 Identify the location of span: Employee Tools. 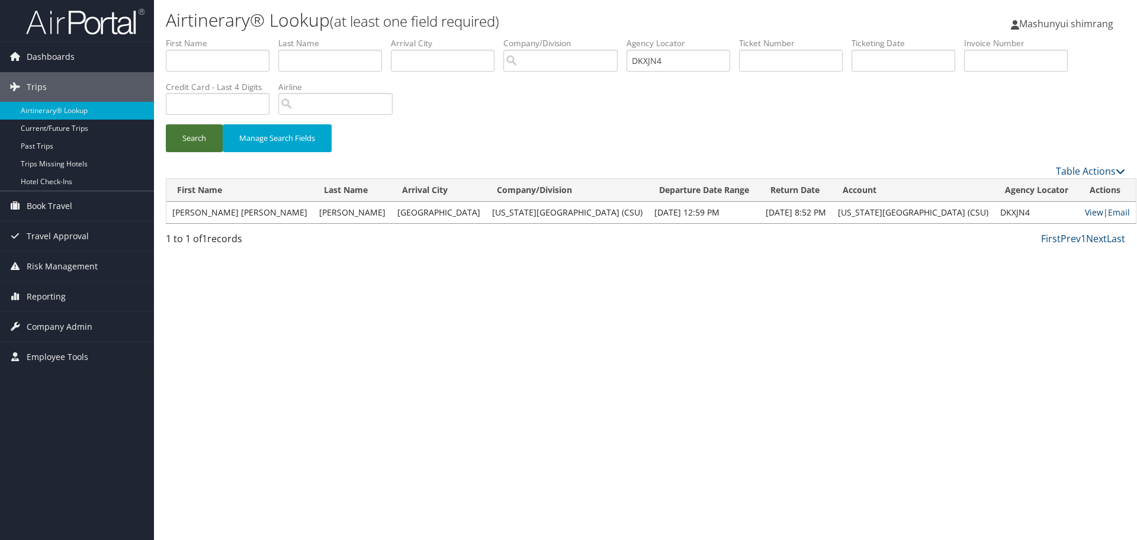
(57, 357).